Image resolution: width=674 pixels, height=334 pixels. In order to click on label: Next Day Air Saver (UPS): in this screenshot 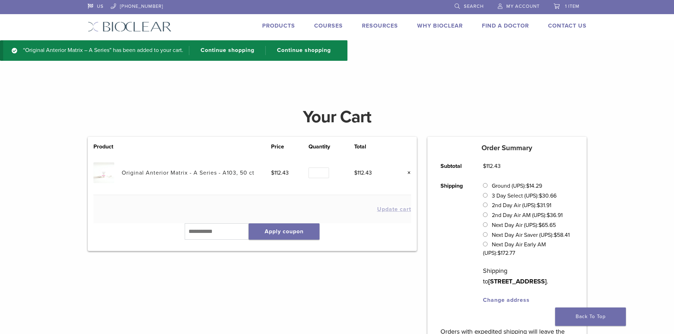, I will do `click(531, 235)`.